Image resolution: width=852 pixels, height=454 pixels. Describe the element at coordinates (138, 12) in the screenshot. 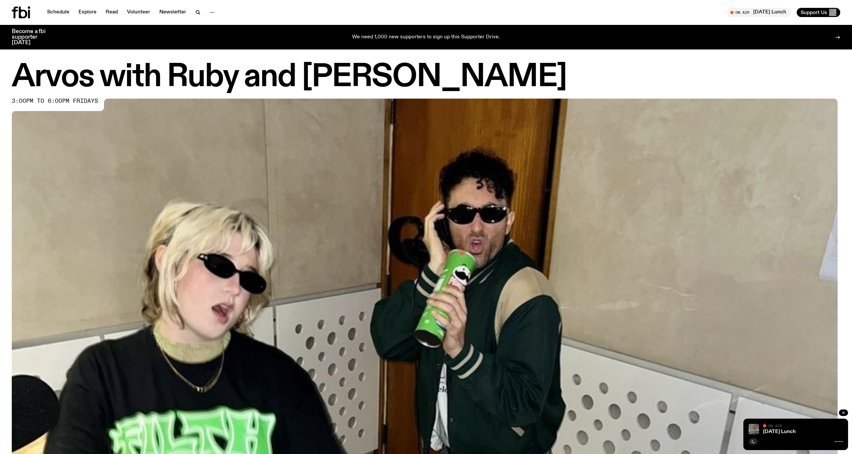

I see `a: Volunteer` at that location.